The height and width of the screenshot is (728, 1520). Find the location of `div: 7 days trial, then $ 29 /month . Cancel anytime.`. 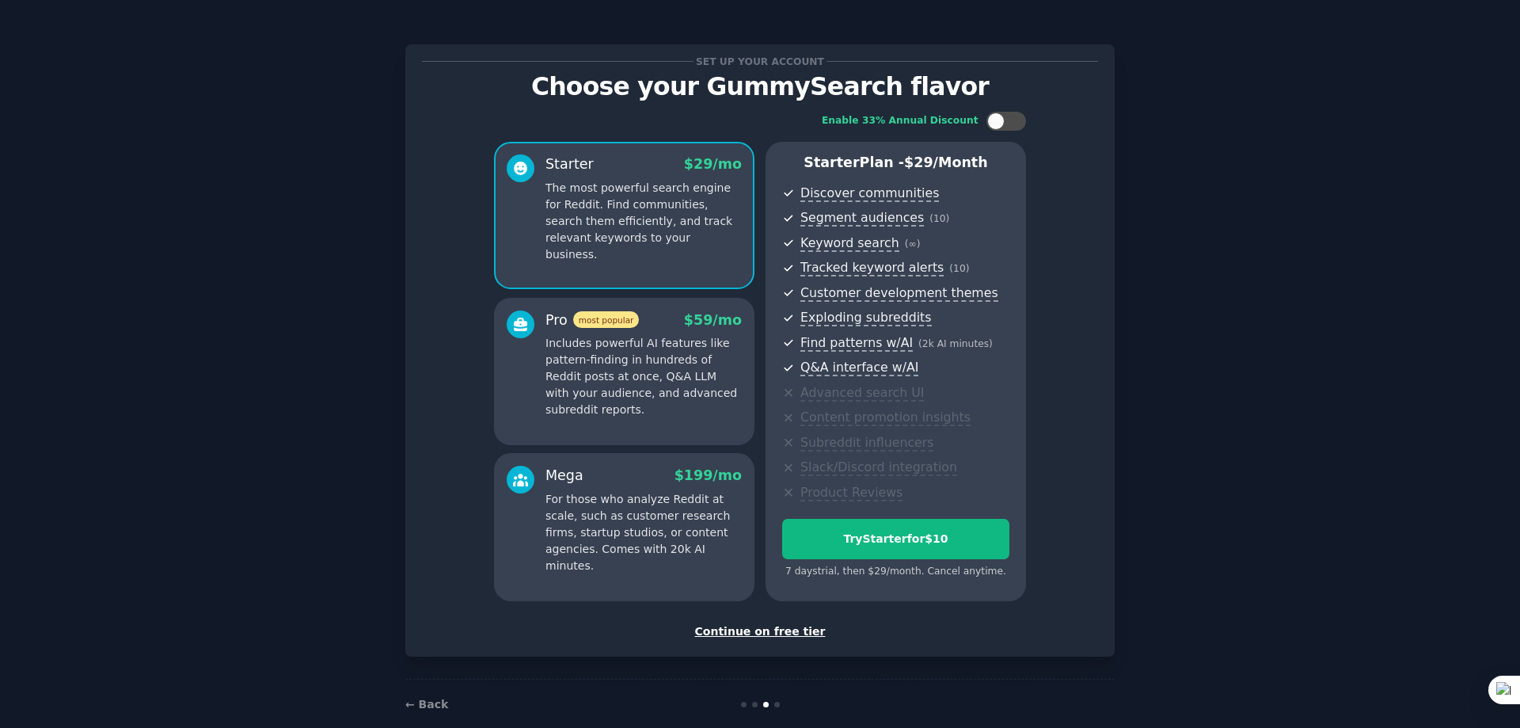

div: 7 days trial, then $ 29 /month . Cancel anytime. is located at coordinates (896, 572).